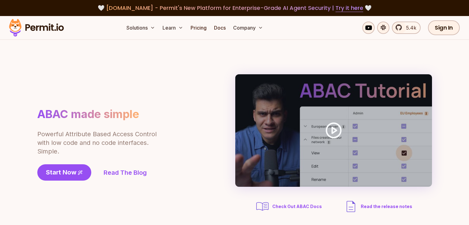 The width and height of the screenshot is (469, 225). I want to click on span: 5.4k, so click(409, 28).